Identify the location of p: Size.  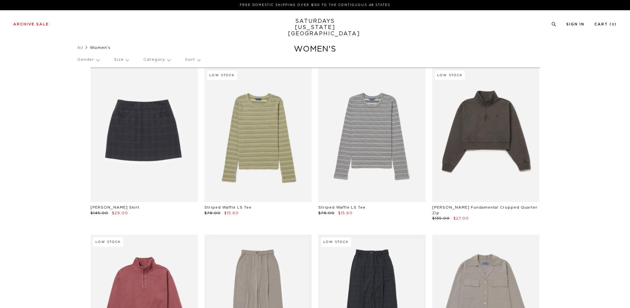
(121, 60).